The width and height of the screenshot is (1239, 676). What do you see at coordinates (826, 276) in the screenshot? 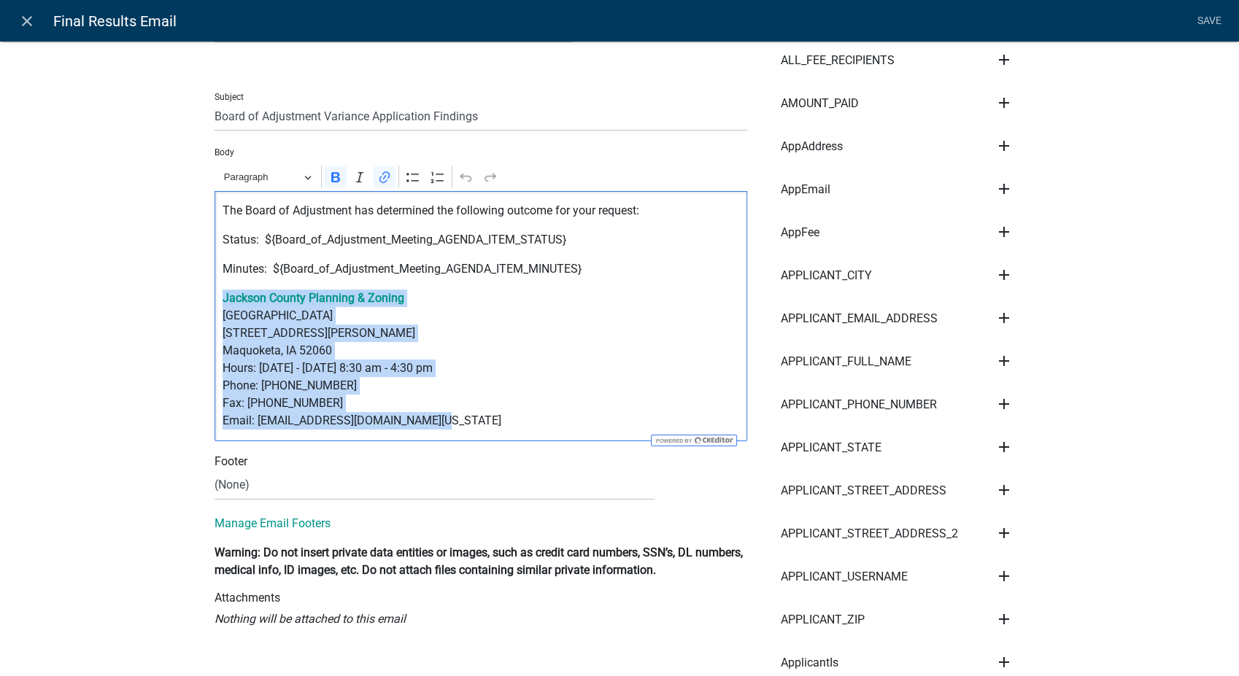
I see `span: APPLICANT_CITY` at bounding box center [826, 276].